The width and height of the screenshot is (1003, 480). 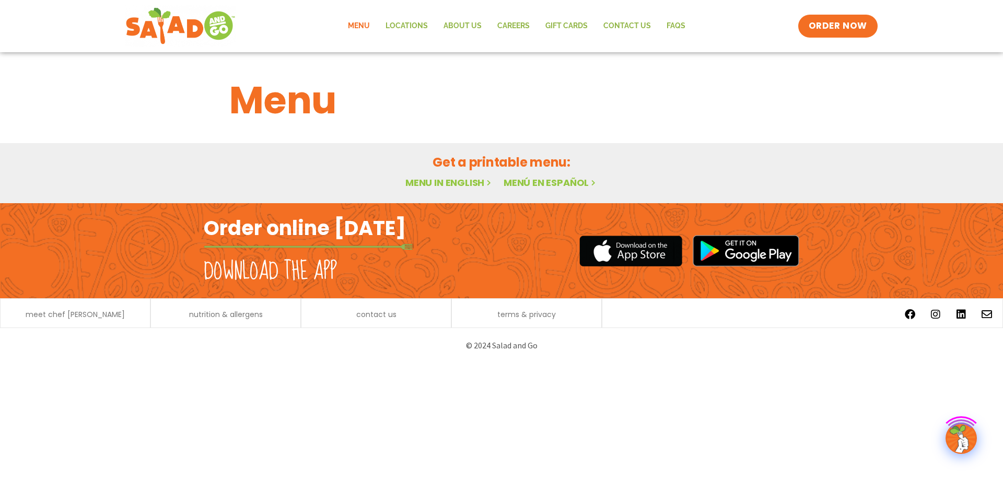 What do you see at coordinates (406, 26) in the screenshot?
I see `a: Locations` at bounding box center [406, 26].